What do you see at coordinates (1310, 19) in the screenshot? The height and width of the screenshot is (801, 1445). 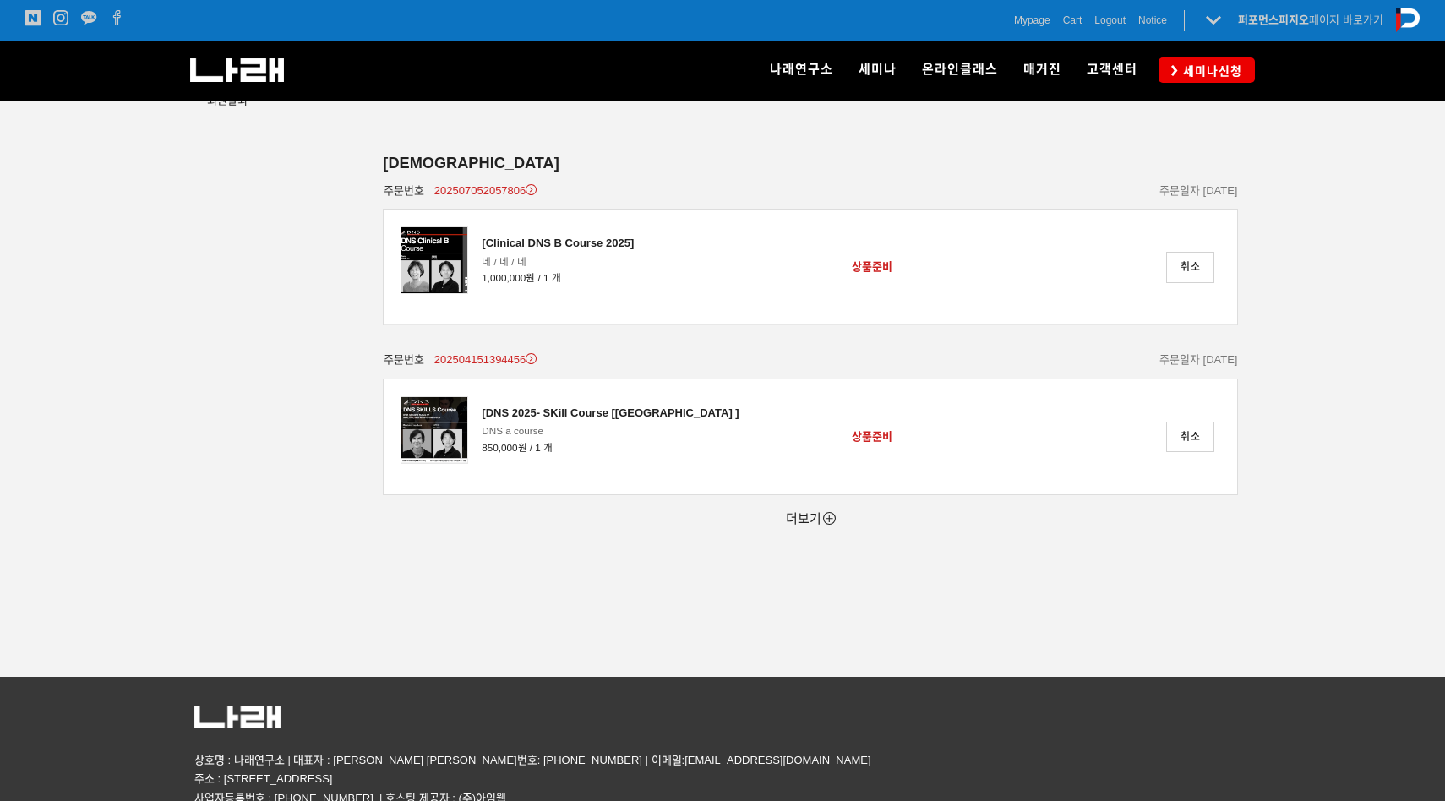 I see `a: 퍼포먼스피지오페이지 바로가기` at bounding box center [1310, 19].